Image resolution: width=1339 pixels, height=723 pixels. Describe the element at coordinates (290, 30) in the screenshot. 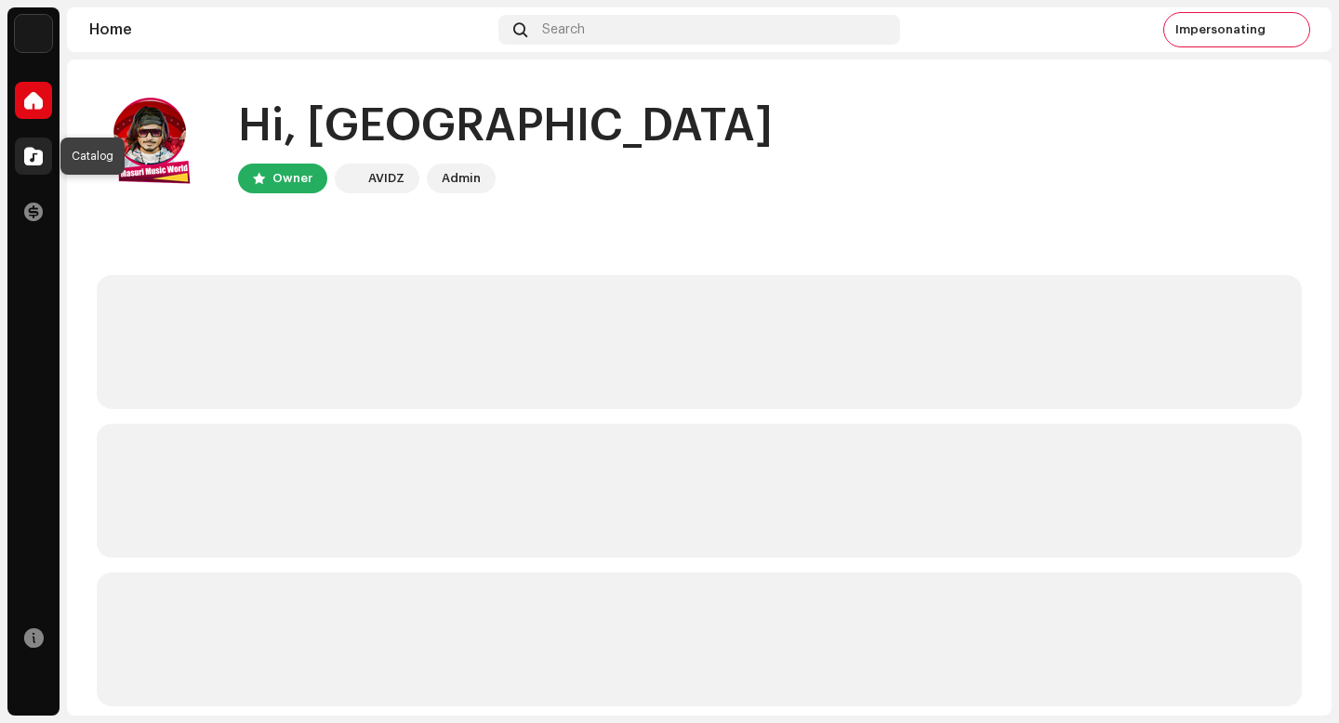

I see `div: Home` at that location.